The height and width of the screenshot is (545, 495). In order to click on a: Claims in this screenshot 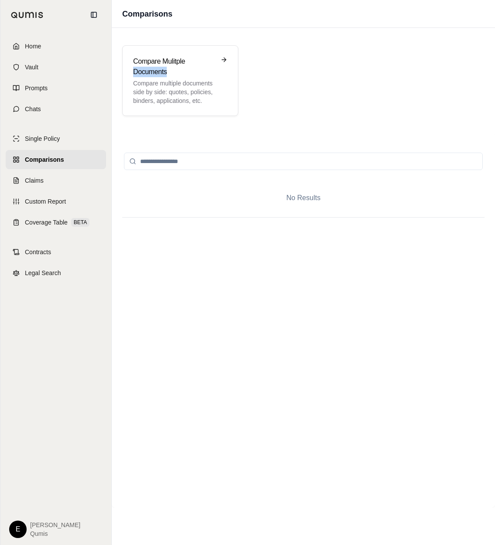, I will do `click(56, 181)`.